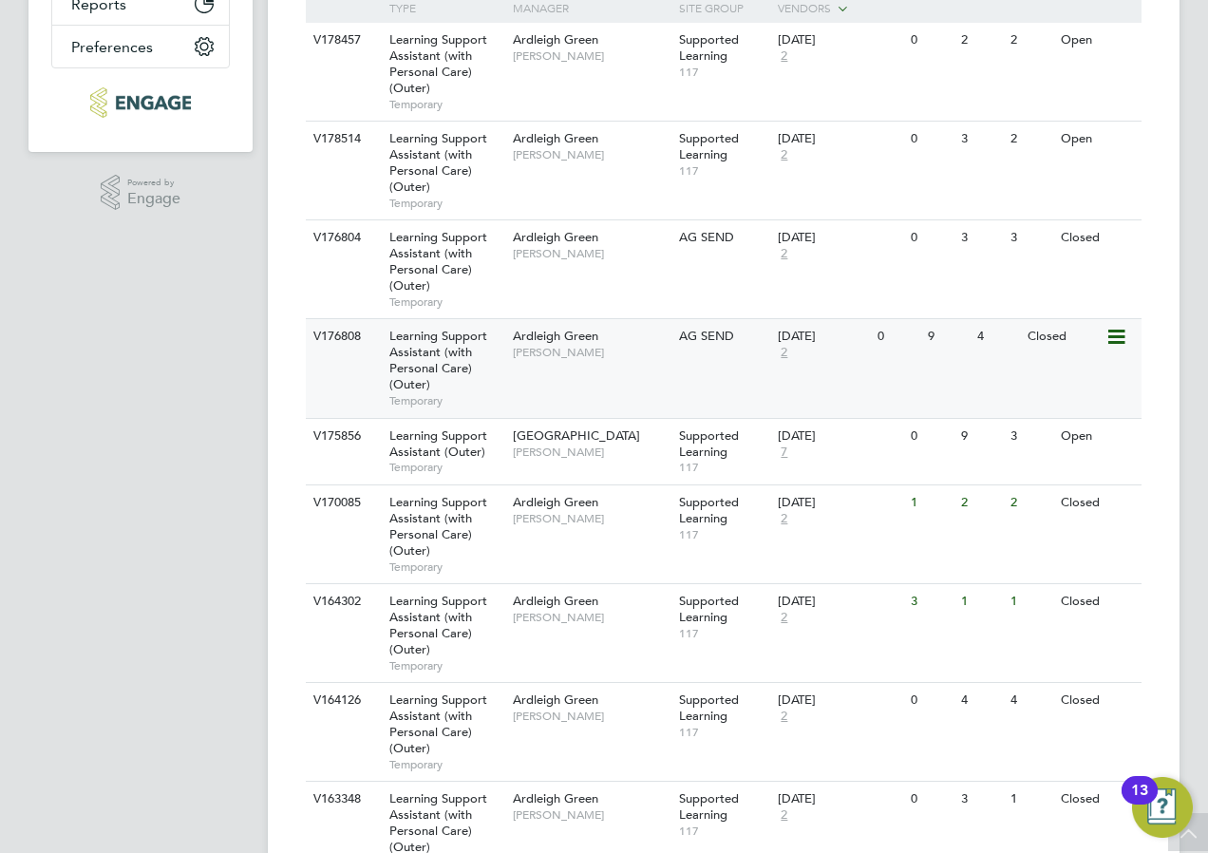 The height and width of the screenshot is (853, 1208). What do you see at coordinates (342, 336) in the screenshot?
I see `div: V176808` at bounding box center [342, 336].